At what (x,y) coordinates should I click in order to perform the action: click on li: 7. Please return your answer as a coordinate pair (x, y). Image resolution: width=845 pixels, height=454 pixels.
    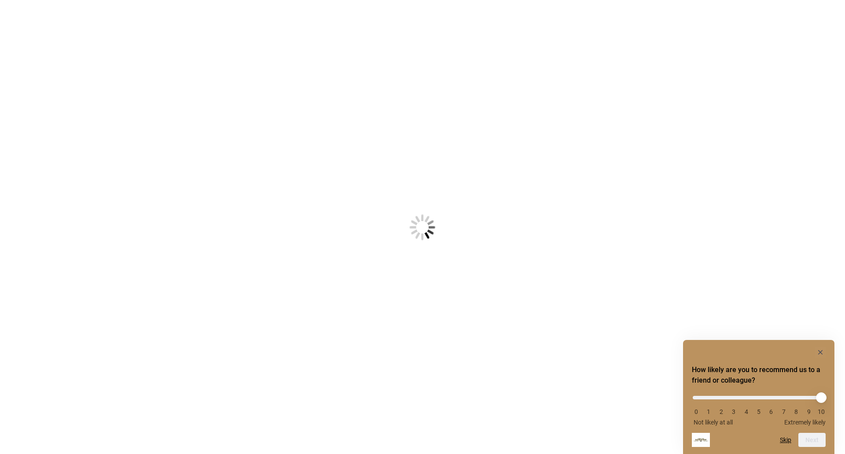
    Looking at the image, I should click on (784, 411).